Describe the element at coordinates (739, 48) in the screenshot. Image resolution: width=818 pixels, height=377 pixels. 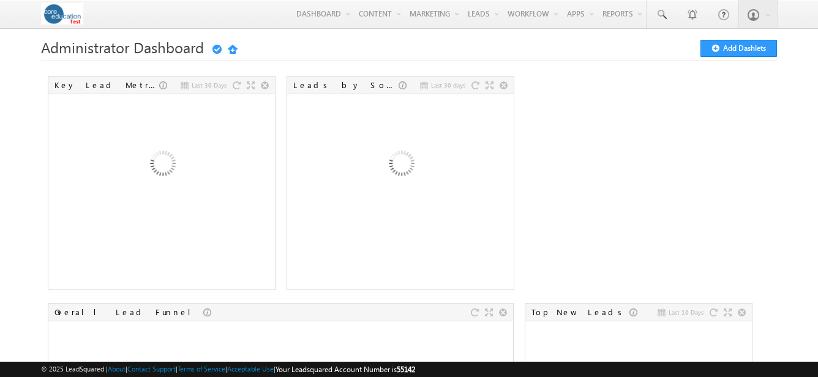
I see `button: Add Dashlets` at that location.